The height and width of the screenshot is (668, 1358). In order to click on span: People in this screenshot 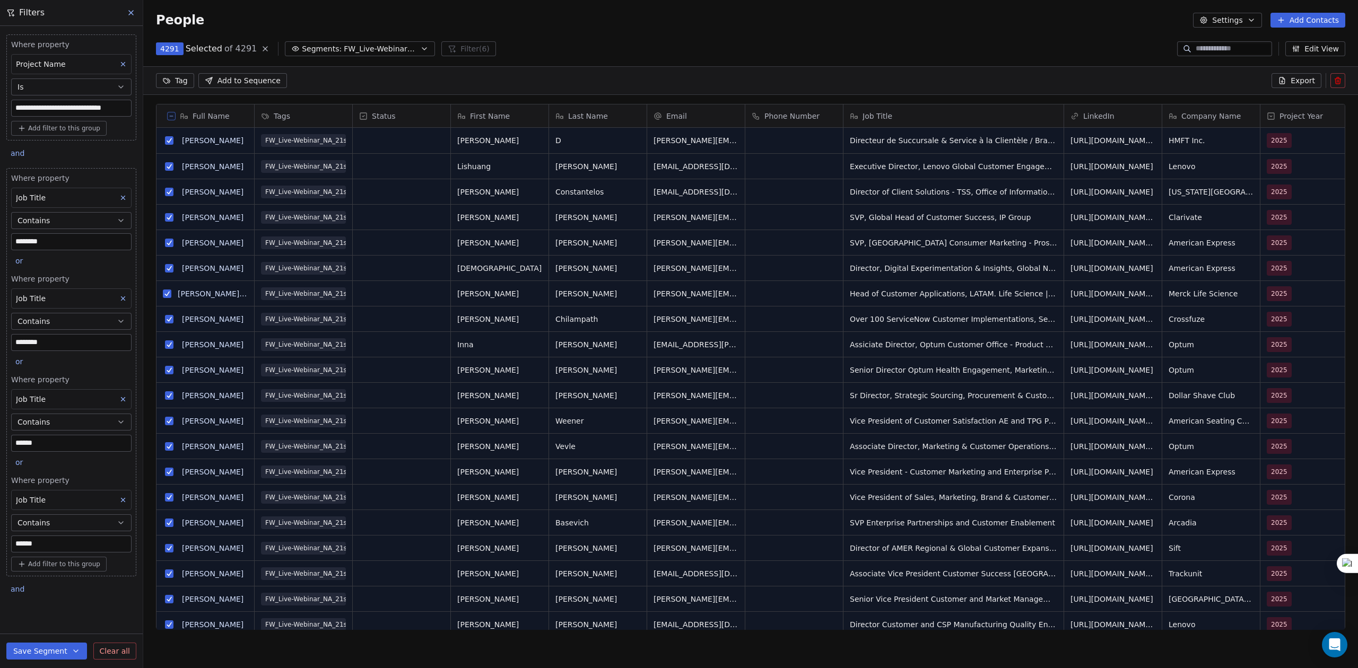, I will do `click(180, 20)`.